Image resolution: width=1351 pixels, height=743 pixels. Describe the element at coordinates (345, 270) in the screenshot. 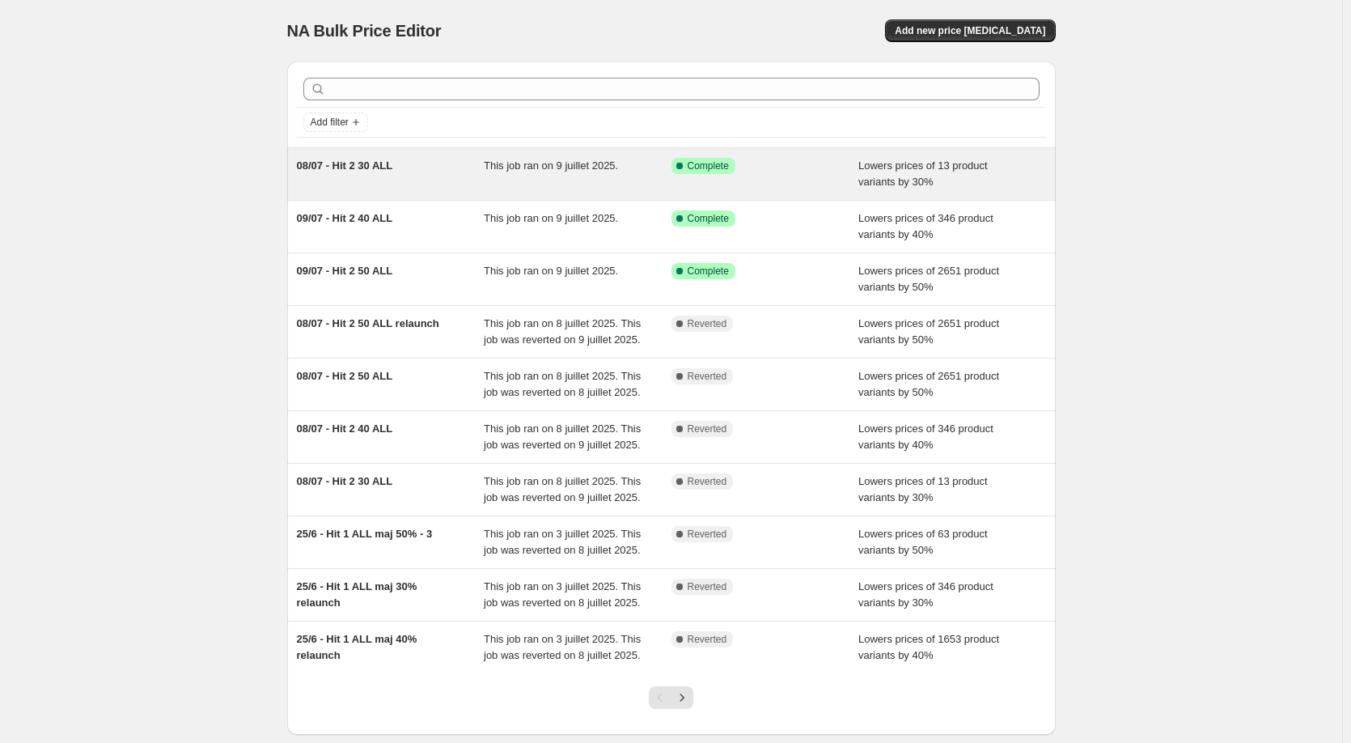

I see `span: 09/07 - Hit 2 50 ALL` at that location.